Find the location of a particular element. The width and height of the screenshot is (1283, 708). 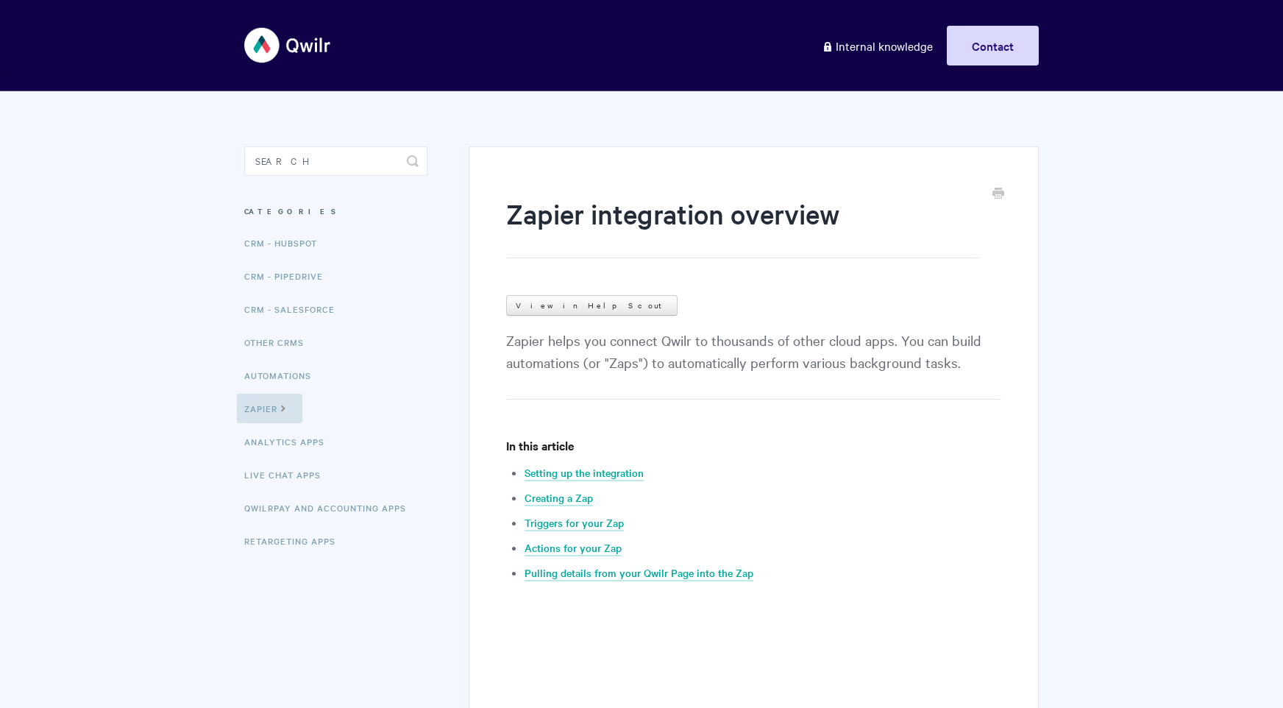

a: CRM - HubSpot is located at coordinates (286, 243).